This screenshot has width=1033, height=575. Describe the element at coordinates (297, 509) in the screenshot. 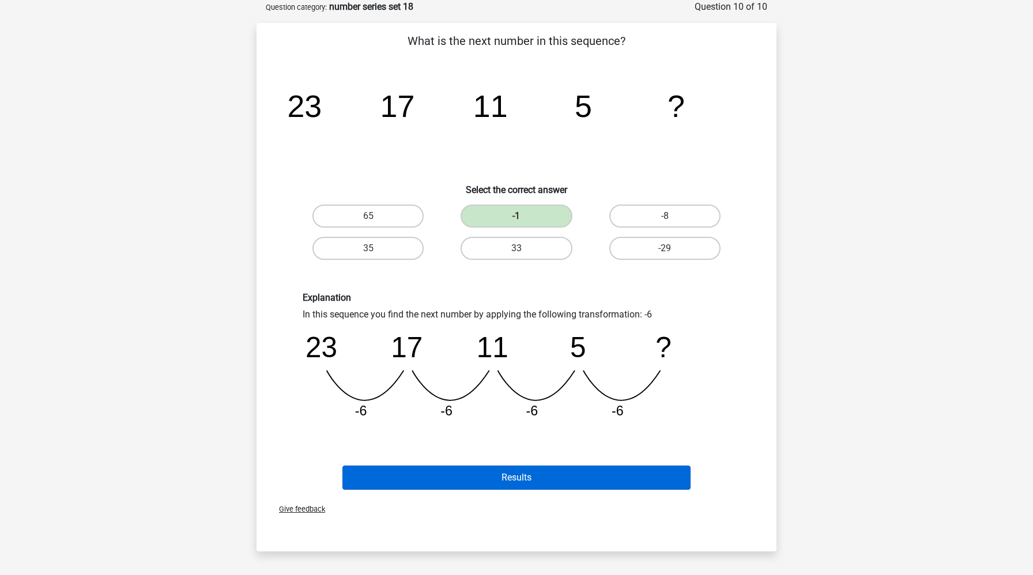

I see `span: Give feedback` at that location.